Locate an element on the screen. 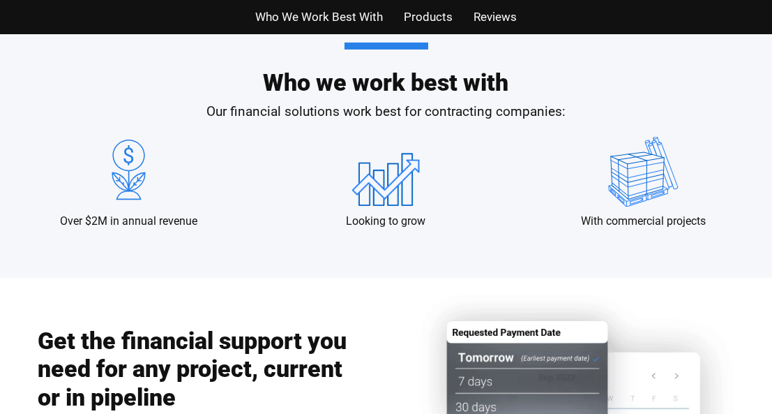 This screenshot has height=414, width=772. p: Over $2M in annual revenue is located at coordinates (128, 221).